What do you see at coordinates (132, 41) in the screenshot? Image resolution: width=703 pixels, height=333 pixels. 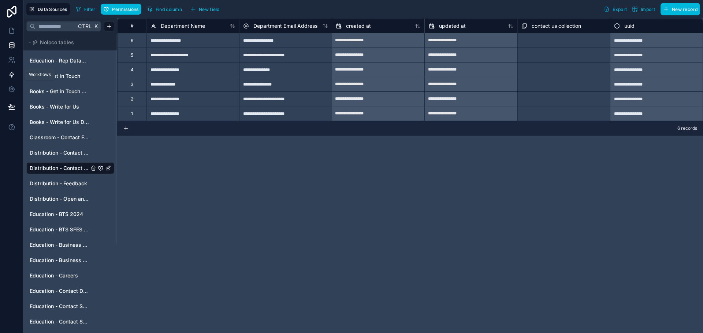 I see `div: 6` at bounding box center [132, 41].